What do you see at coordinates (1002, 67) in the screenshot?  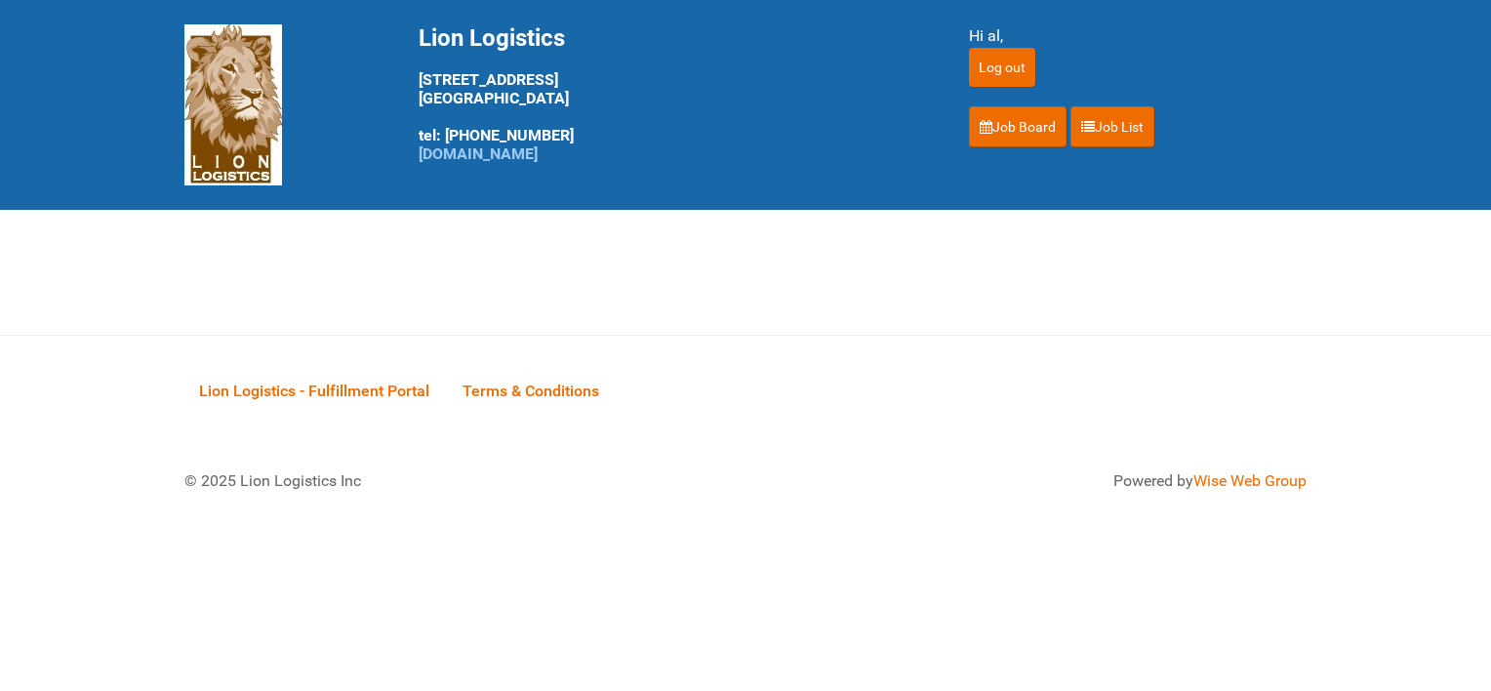 I see `input: Log out` at bounding box center [1002, 67].